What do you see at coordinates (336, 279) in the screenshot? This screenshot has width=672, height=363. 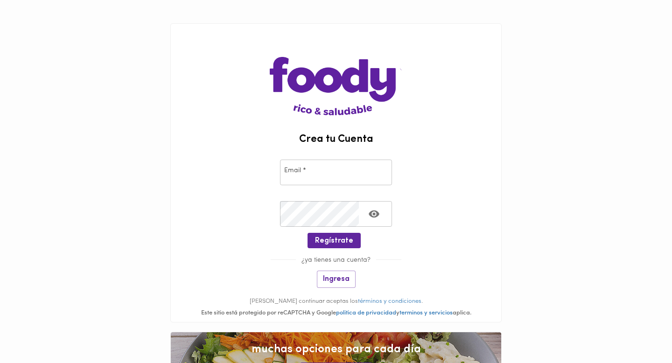 I see `button: Ingresa` at bounding box center [336, 279].